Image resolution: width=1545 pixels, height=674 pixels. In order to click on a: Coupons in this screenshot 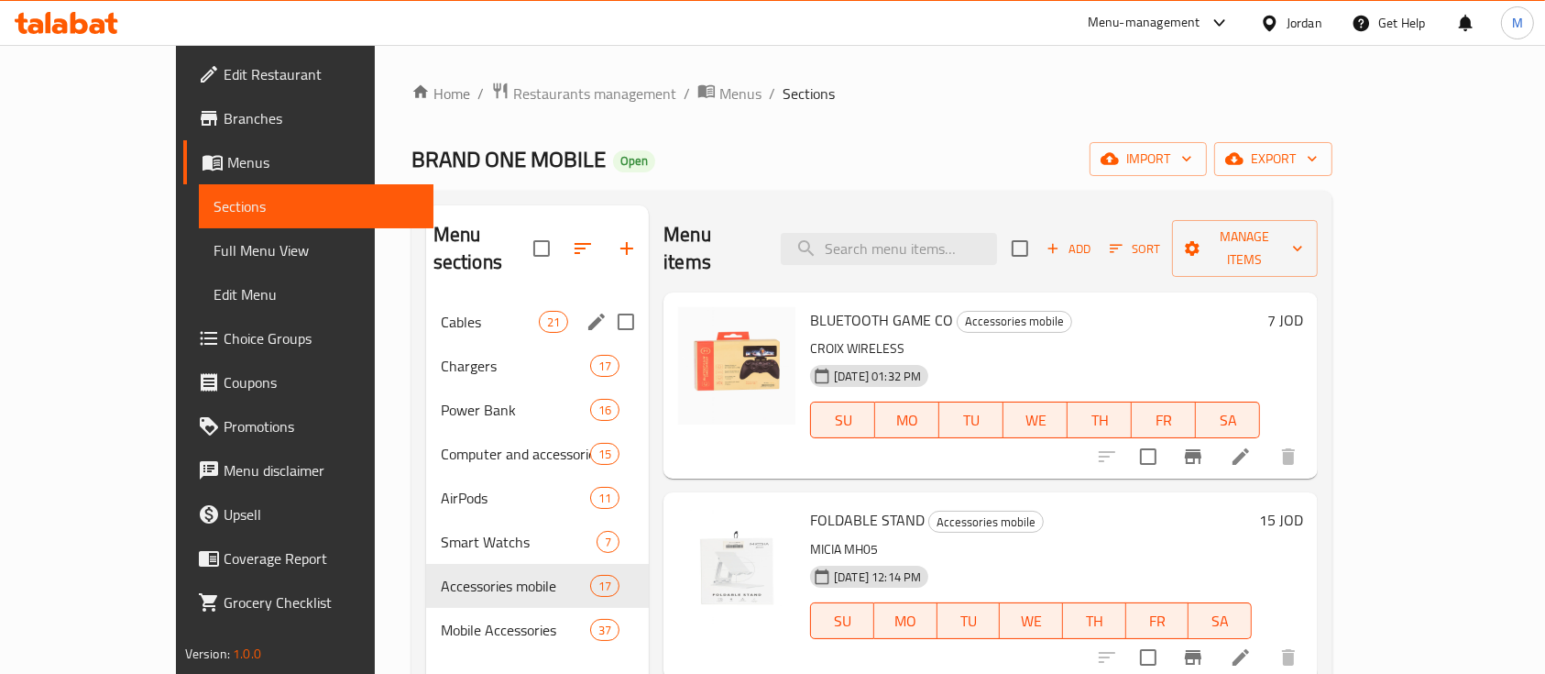, I will do `click(309, 382)`.